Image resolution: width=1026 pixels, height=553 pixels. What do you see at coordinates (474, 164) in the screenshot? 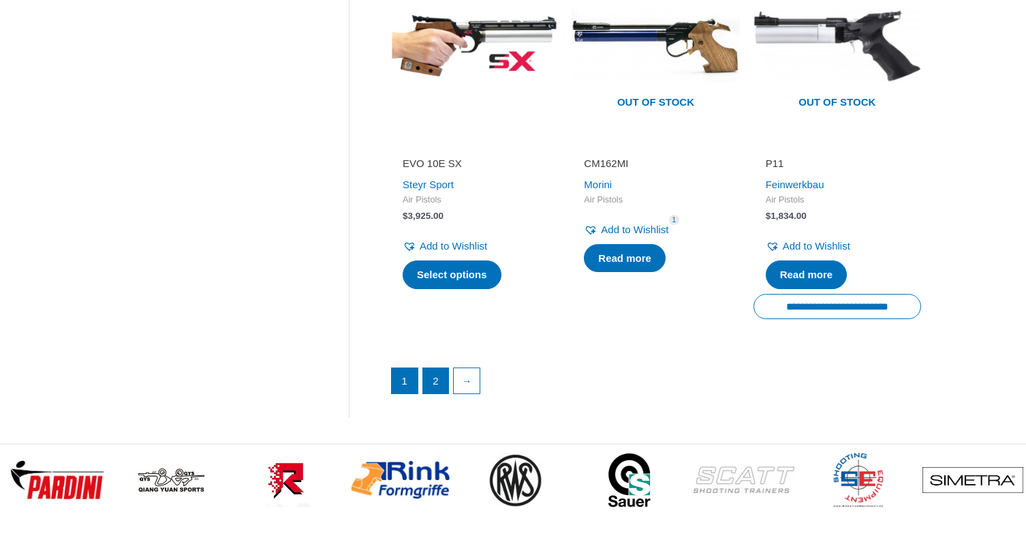
I see `h2: EVO 10E SX` at bounding box center [474, 164].